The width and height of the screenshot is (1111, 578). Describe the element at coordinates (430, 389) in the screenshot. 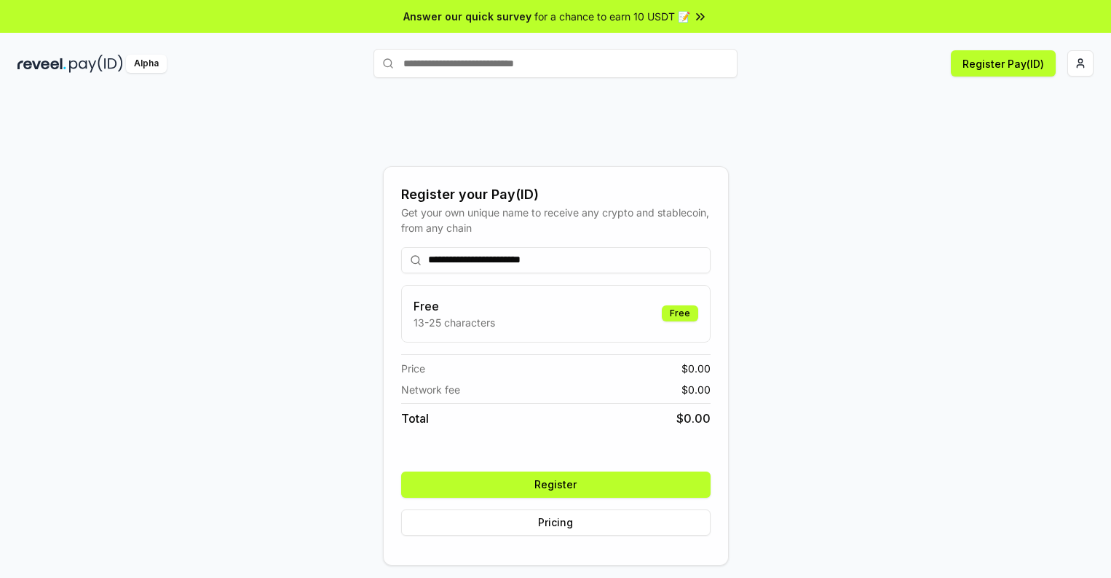

I see `span: Network fee` at that location.